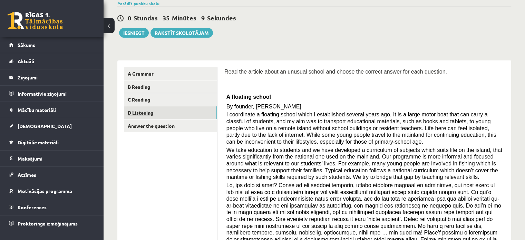 This screenshot has height=240, width=525. I want to click on span: 0, so click(129, 18).